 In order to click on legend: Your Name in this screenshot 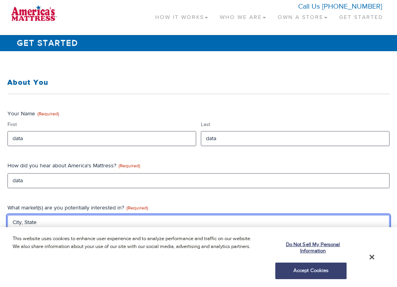, I will do `click(33, 114)`.